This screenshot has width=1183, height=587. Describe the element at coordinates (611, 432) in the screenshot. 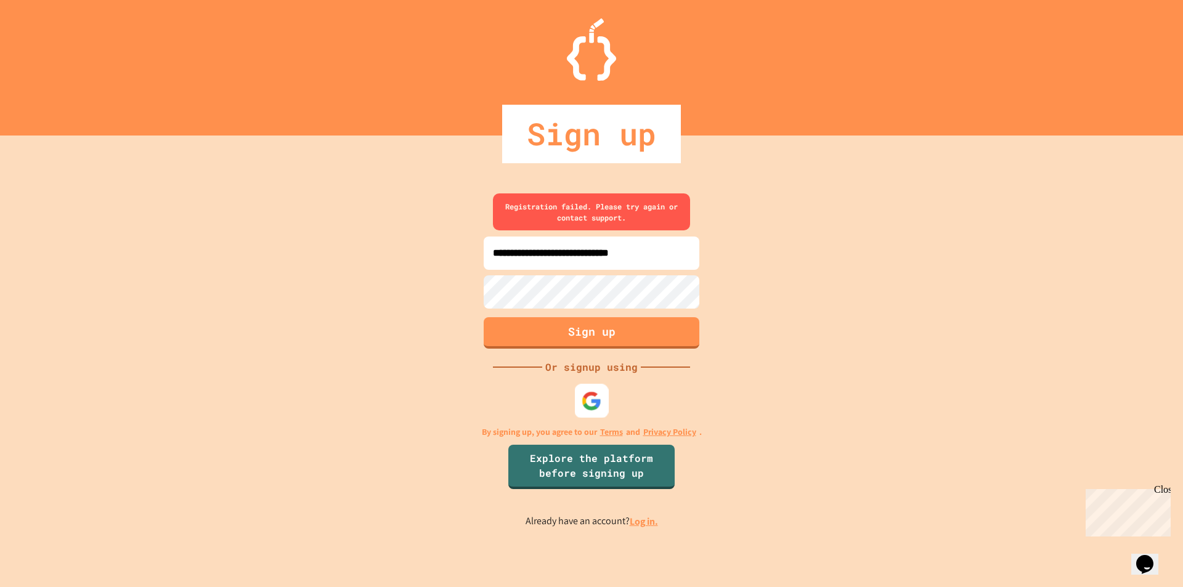

I see `a: Terms` at that location.